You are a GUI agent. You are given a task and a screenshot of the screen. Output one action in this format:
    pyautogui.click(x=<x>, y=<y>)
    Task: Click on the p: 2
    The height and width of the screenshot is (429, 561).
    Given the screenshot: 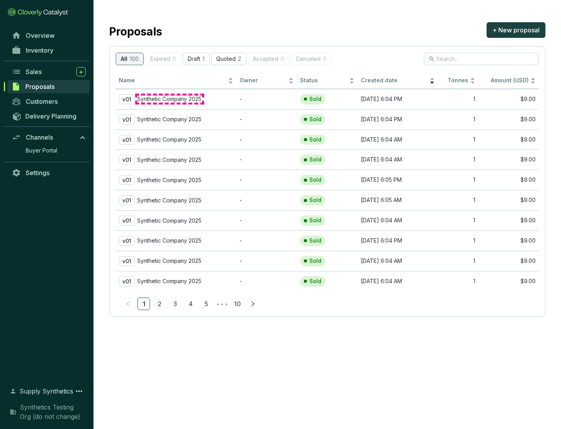 What is the action you would take?
    pyautogui.click(x=240, y=59)
    